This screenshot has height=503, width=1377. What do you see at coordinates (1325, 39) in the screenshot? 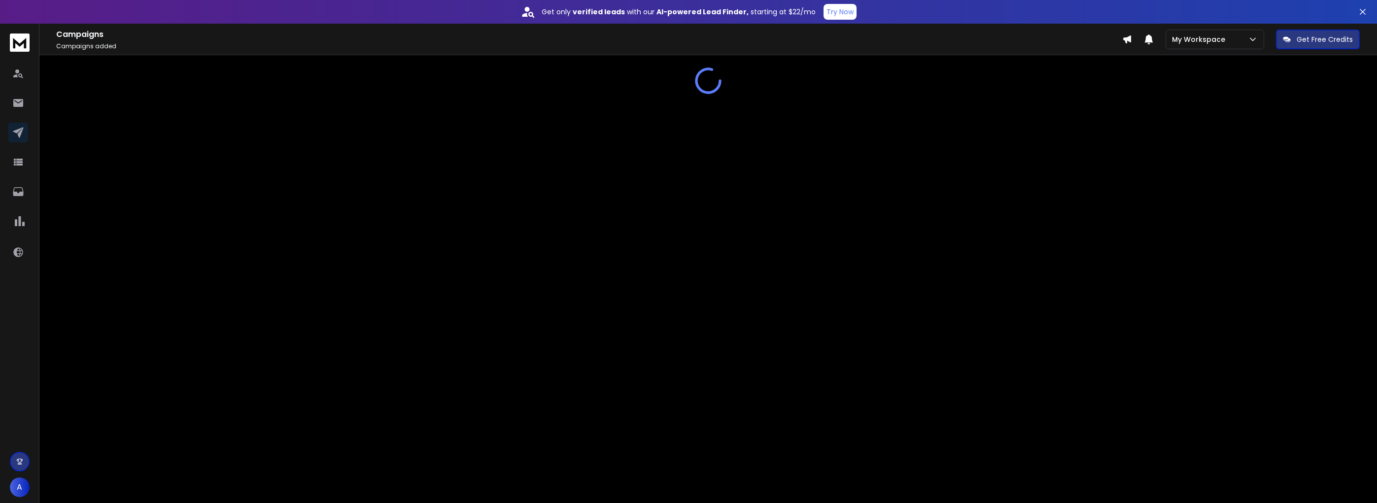
I see `p: Get Free Credits` at bounding box center [1325, 39].